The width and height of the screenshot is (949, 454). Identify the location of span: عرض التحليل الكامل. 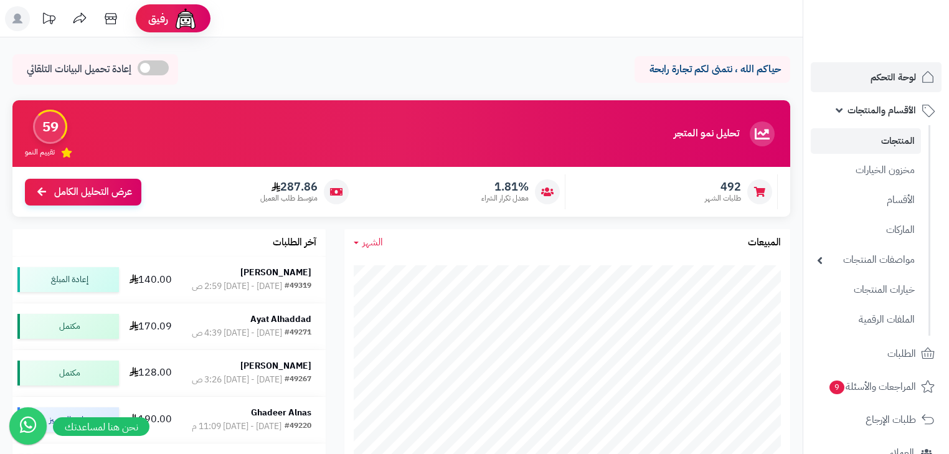
(93, 192).